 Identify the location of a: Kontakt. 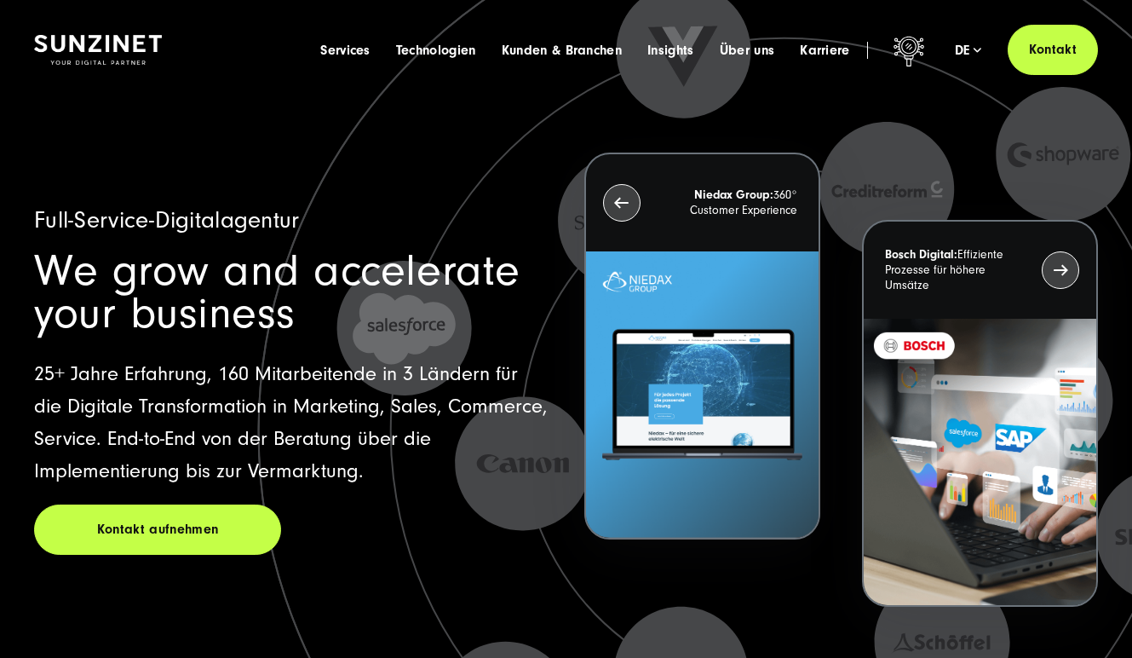
(1053, 49).